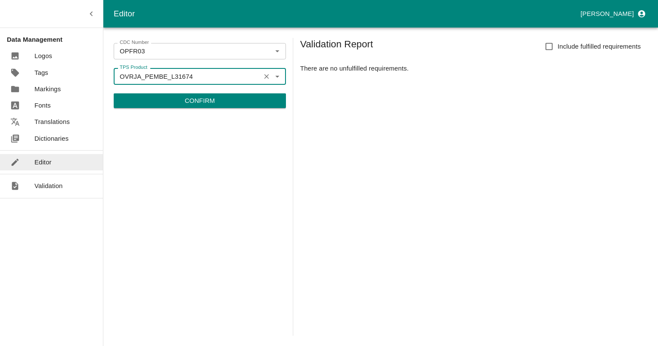 This screenshot has height=346, width=658. Describe the element at coordinates (345, 14) in the screenshot. I see `div: Editor` at that location.